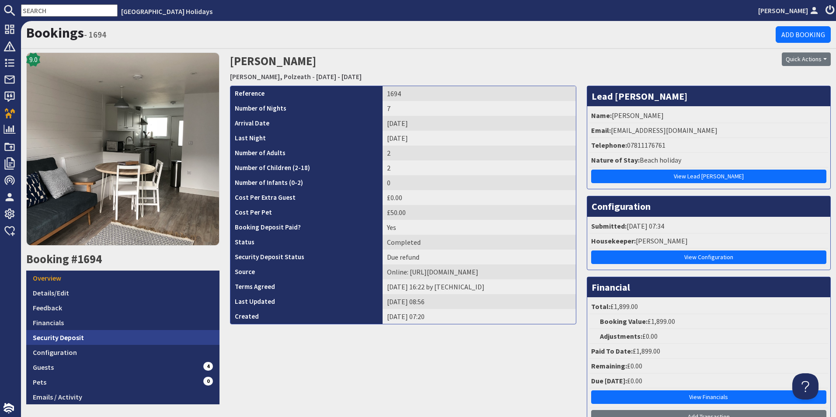 The width and height of the screenshot is (836, 417). I want to click on th: Number of Infants (0-2), so click(306, 183).